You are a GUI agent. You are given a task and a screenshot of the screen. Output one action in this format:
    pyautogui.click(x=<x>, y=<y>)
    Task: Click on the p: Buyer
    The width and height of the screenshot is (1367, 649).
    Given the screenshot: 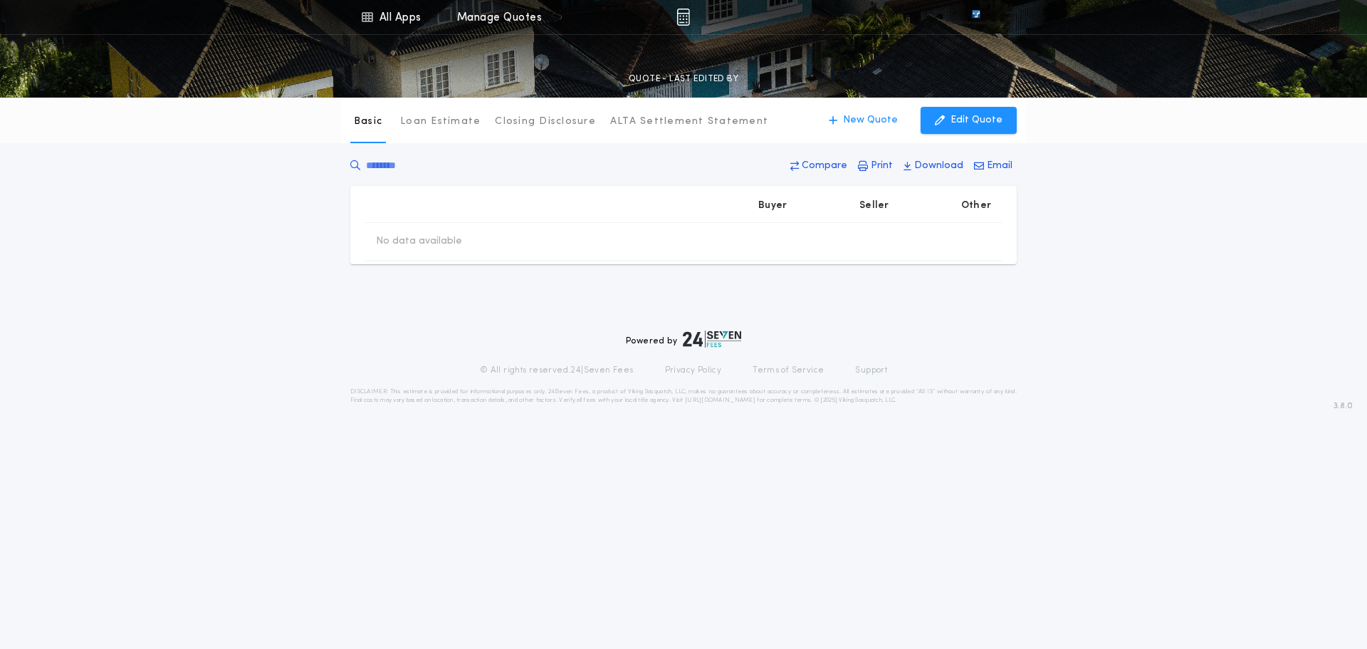 What is the action you would take?
    pyautogui.click(x=773, y=206)
    